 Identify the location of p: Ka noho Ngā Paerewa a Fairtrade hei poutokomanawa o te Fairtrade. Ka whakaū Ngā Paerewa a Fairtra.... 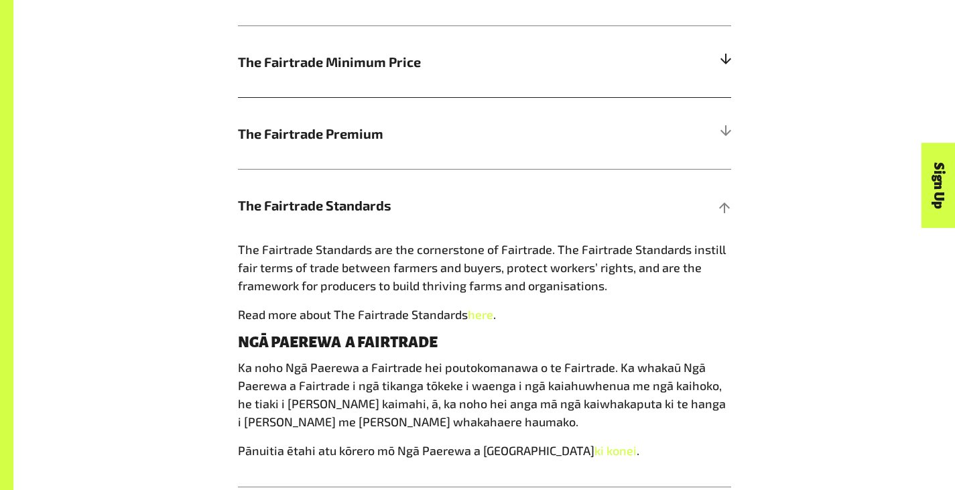
(484, 395).